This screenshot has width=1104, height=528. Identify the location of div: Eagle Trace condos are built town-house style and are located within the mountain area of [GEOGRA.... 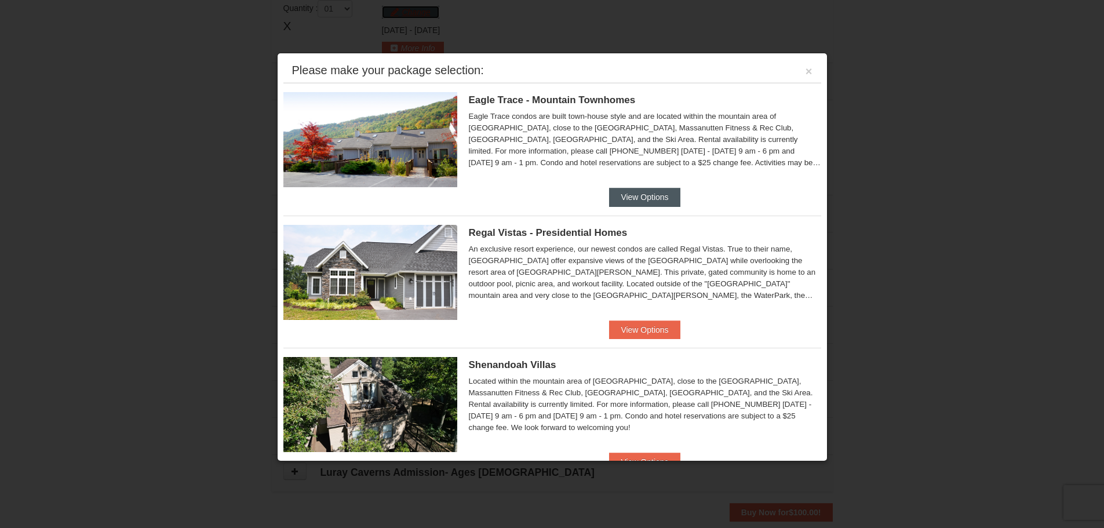
(645, 140).